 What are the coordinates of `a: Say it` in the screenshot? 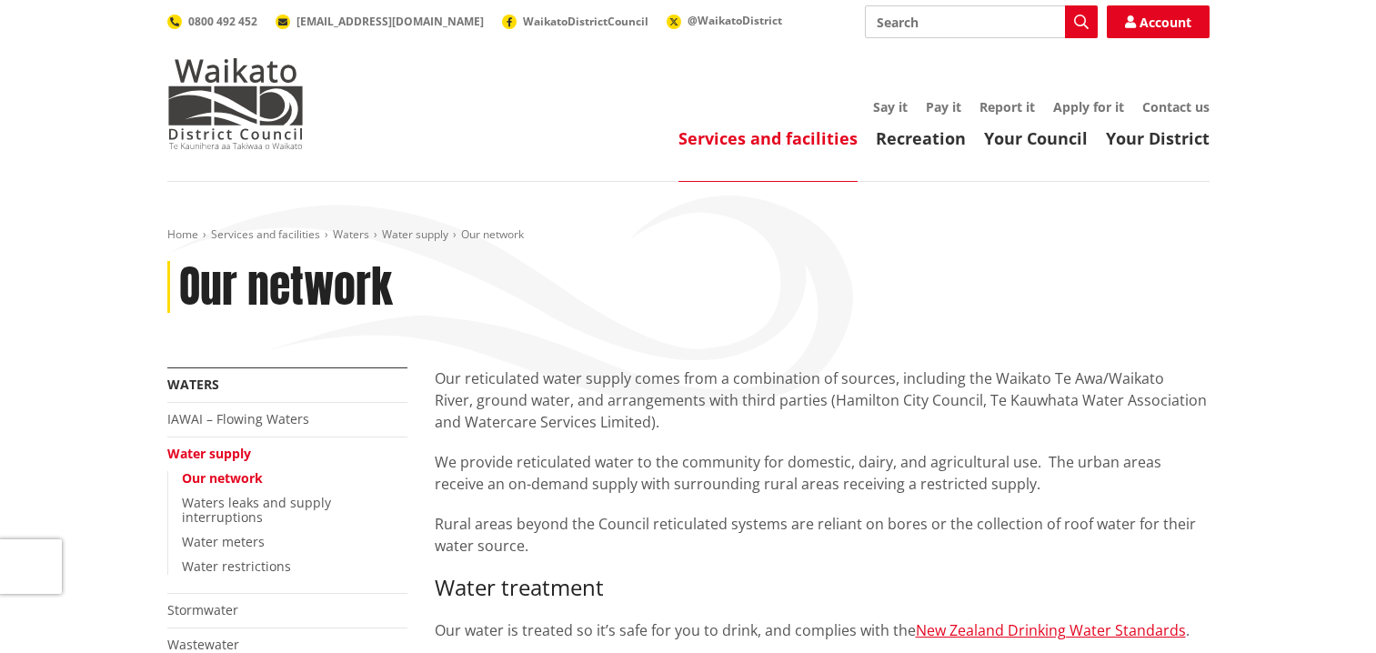 It's located at (890, 106).